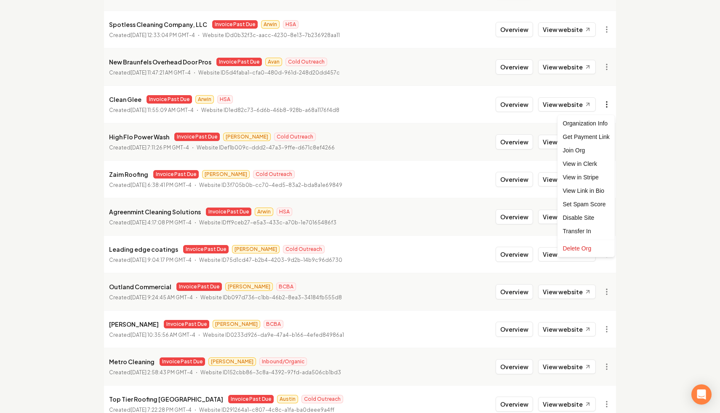 The height and width of the screenshot is (413, 720). What do you see at coordinates (586, 231) in the screenshot?
I see `div: Transfer In` at bounding box center [586, 231].